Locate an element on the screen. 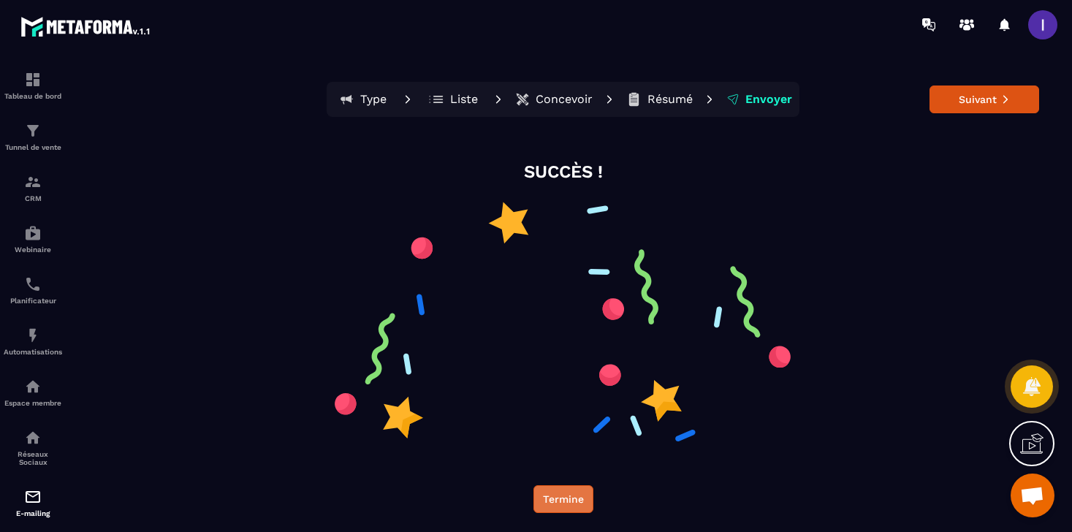 This screenshot has width=1072, height=532. p: Résumé is located at coordinates (670, 99).